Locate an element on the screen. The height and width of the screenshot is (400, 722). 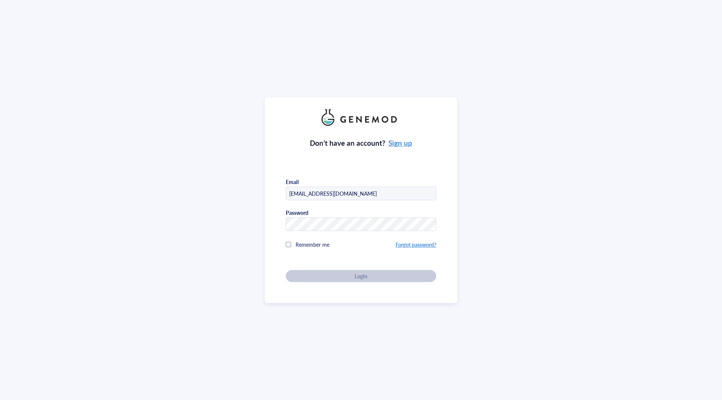
div: Email is located at coordinates (292, 182).